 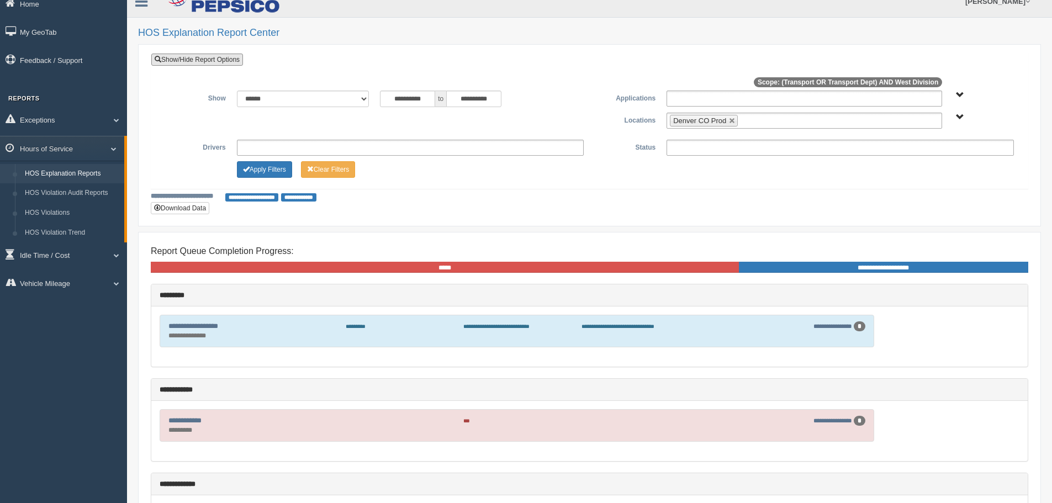 What do you see at coordinates (625, 146) in the screenshot?
I see `label: Status` at bounding box center [625, 146].